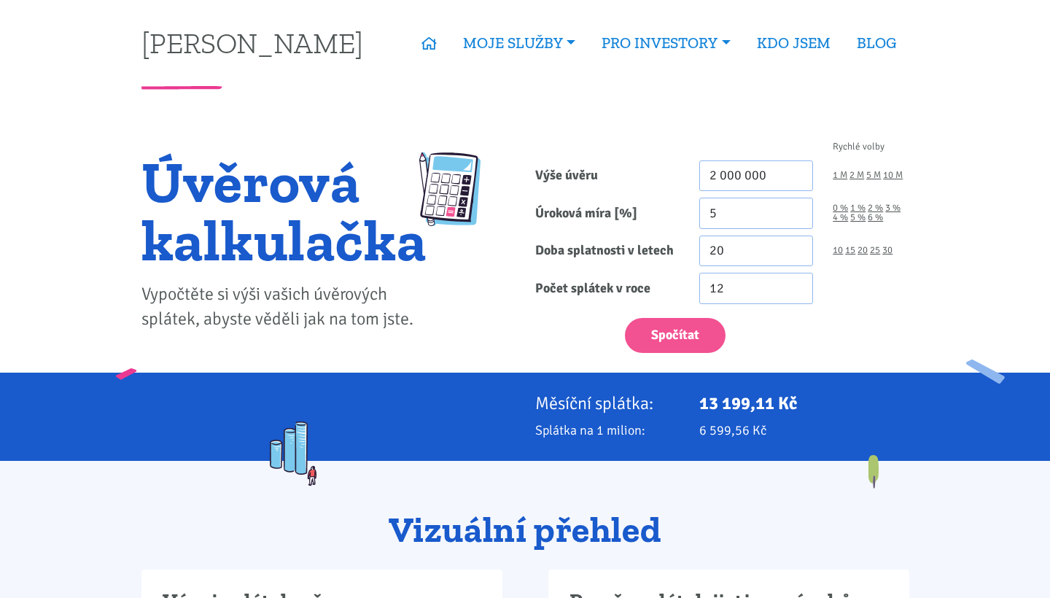 This screenshot has height=598, width=1050. Describe the element at coordinates (525, 530) in the screenshot. I see `h2: Vizuální přehled` at that location.